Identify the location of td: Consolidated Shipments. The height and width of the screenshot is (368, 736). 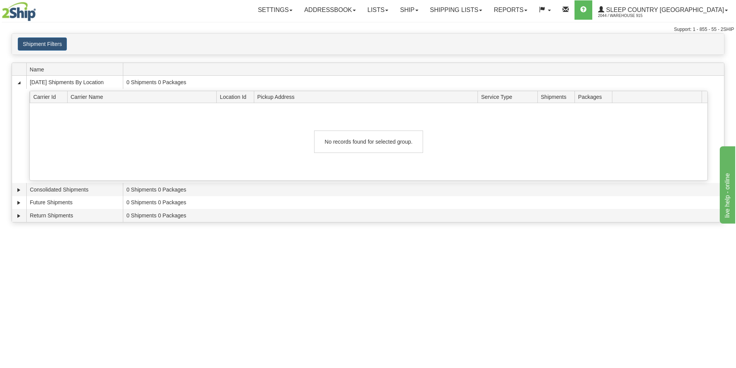
(75, 190).